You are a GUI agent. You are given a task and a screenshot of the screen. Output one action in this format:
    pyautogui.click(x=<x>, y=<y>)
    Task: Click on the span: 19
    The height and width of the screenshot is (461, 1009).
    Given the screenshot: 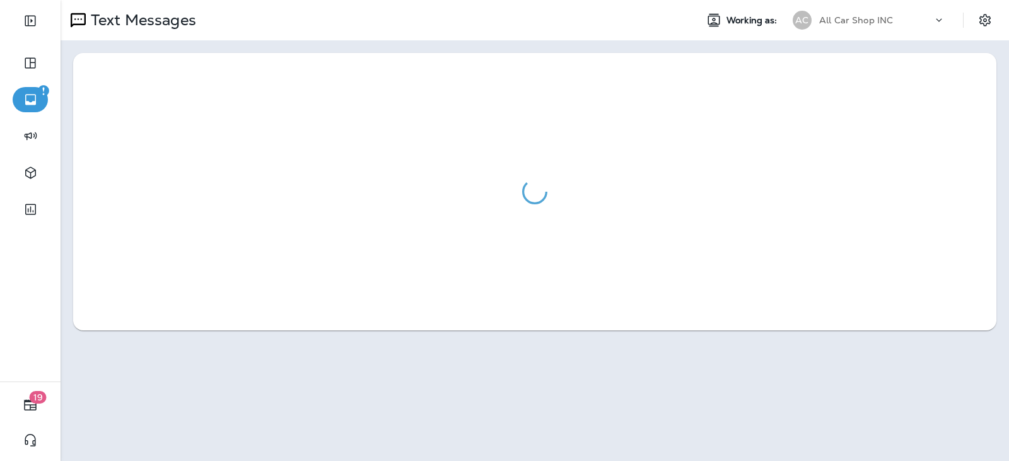 What is the action you would take?
    pyautogui.click(x=38, y=397)
    